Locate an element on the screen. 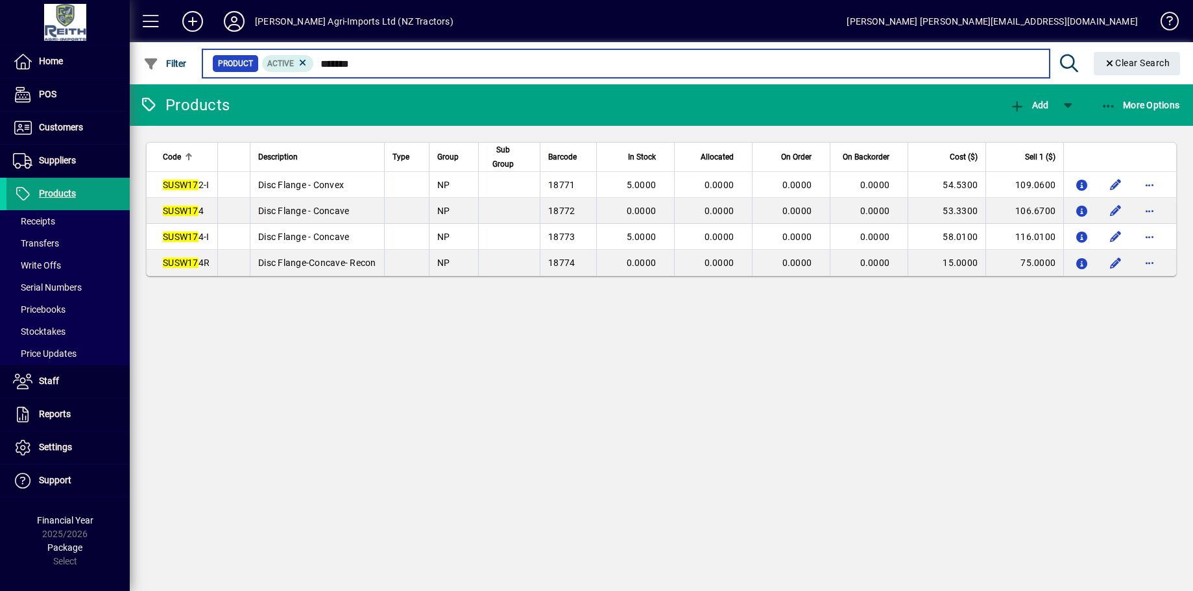  span: Group is located at coordinates (448, 157).